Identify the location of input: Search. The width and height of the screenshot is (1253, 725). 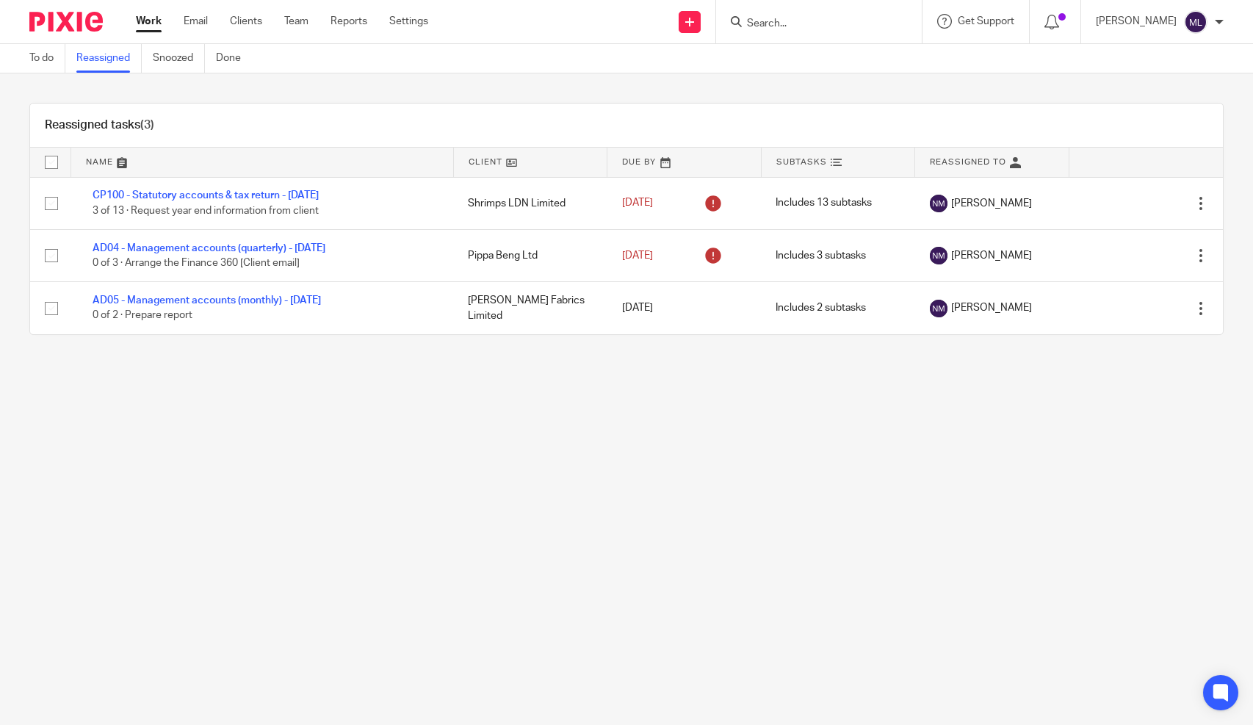
(811, 24).